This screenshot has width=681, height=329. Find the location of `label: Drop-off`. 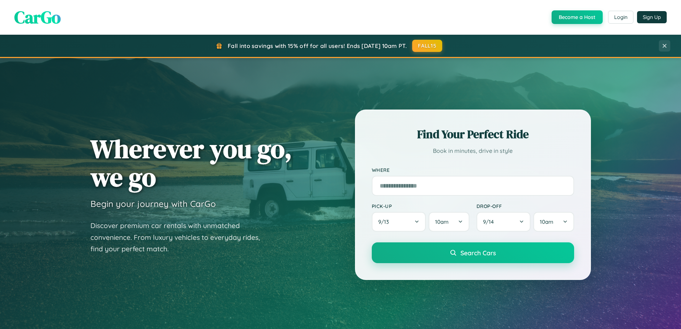

label: Drop-off is located at coordinates (525, 206).